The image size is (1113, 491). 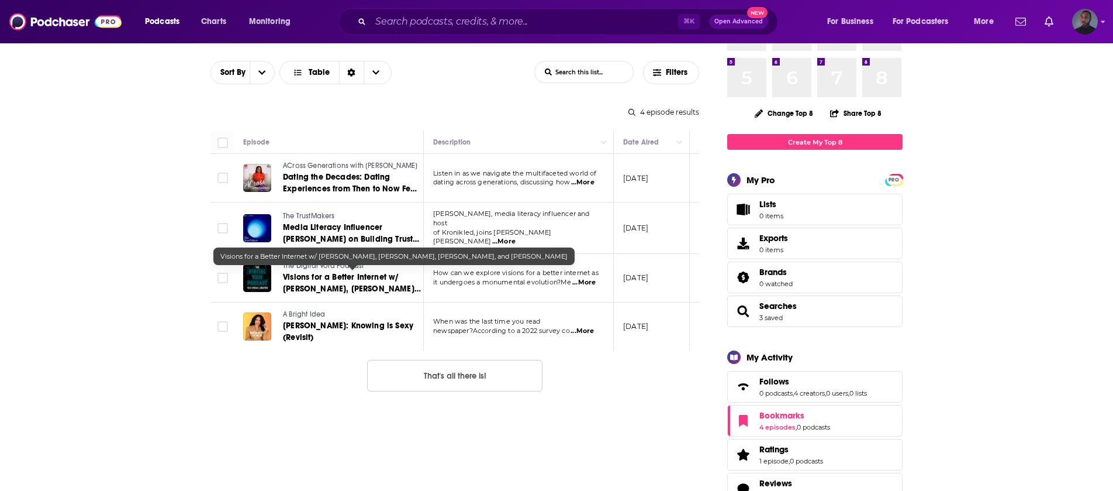 What do you see at coordinates (516, 272) in the screenshot?
I see `span: How can we explore visions for a better internet as` at bounding box center [516, 272].